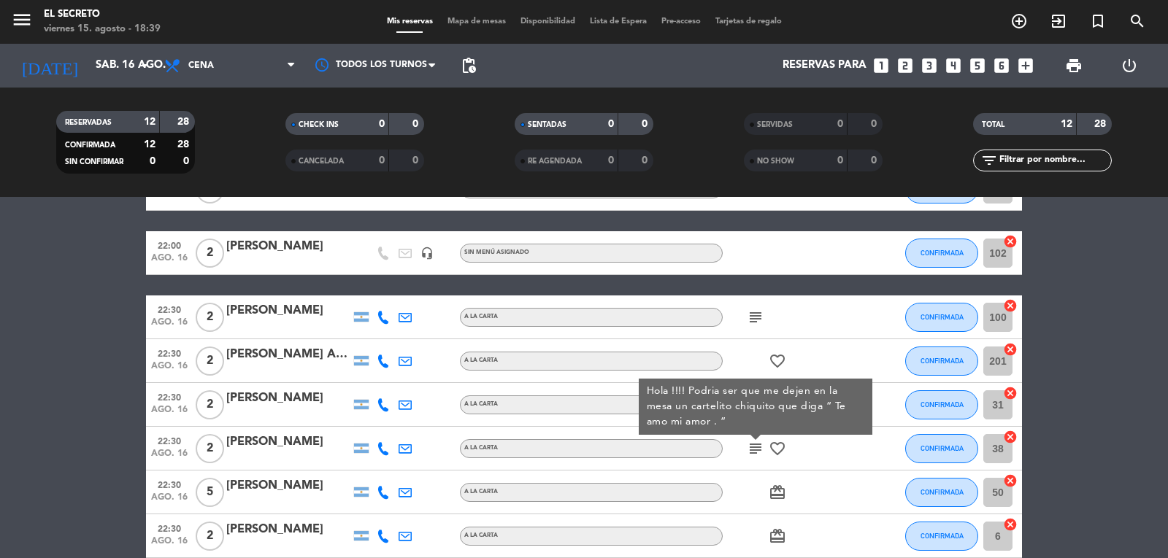 The width and height of the screenshot is (1168, 558). I want to click on span: RE AGENDADA, so click(555, 161).